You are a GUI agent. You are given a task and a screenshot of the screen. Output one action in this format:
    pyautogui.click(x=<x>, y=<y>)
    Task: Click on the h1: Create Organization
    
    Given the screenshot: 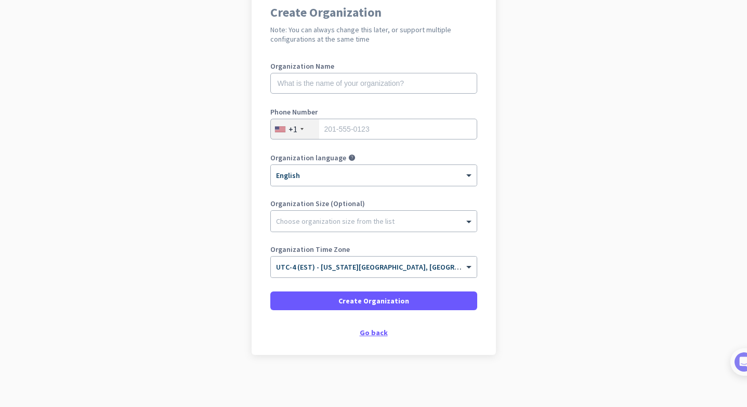 What is the action you would take?
    pyautogui.click(x=374, y=12)
    